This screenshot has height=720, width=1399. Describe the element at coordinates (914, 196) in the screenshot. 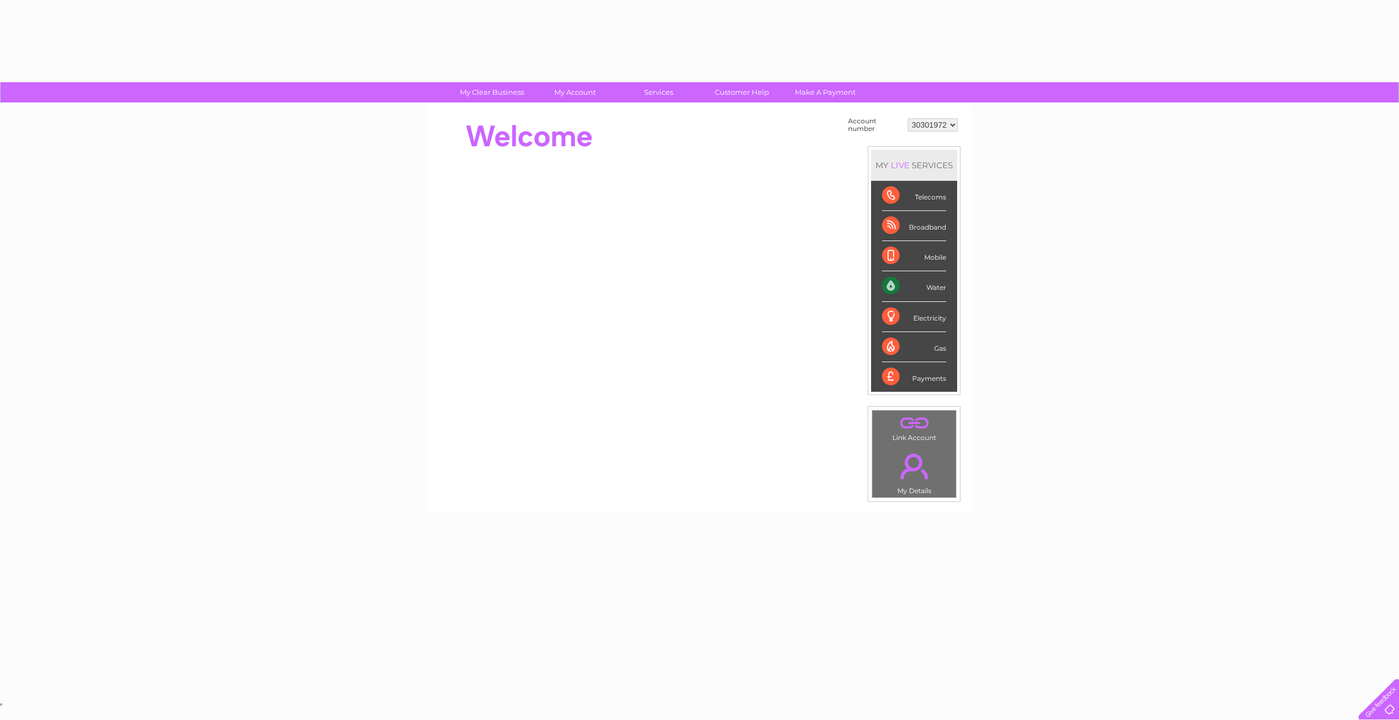

I see `div: Telecoms` at that location.